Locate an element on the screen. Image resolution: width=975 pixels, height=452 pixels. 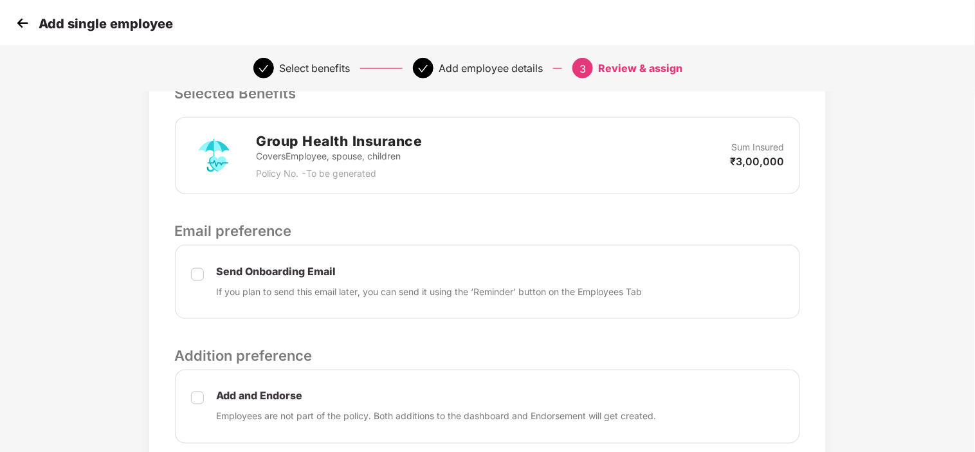
p: Employees are not part of the policy. Both additions to the dashboard and Endorsement will get cr... is located at coordinates (437, 417).